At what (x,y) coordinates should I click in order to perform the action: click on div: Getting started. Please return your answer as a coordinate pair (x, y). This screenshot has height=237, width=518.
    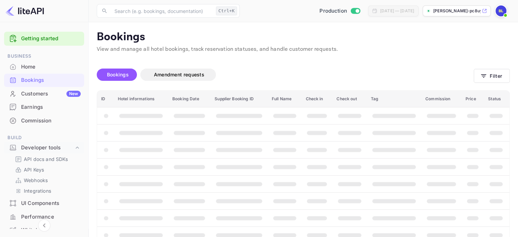
    Looking at the image, I should click on (44, 39).